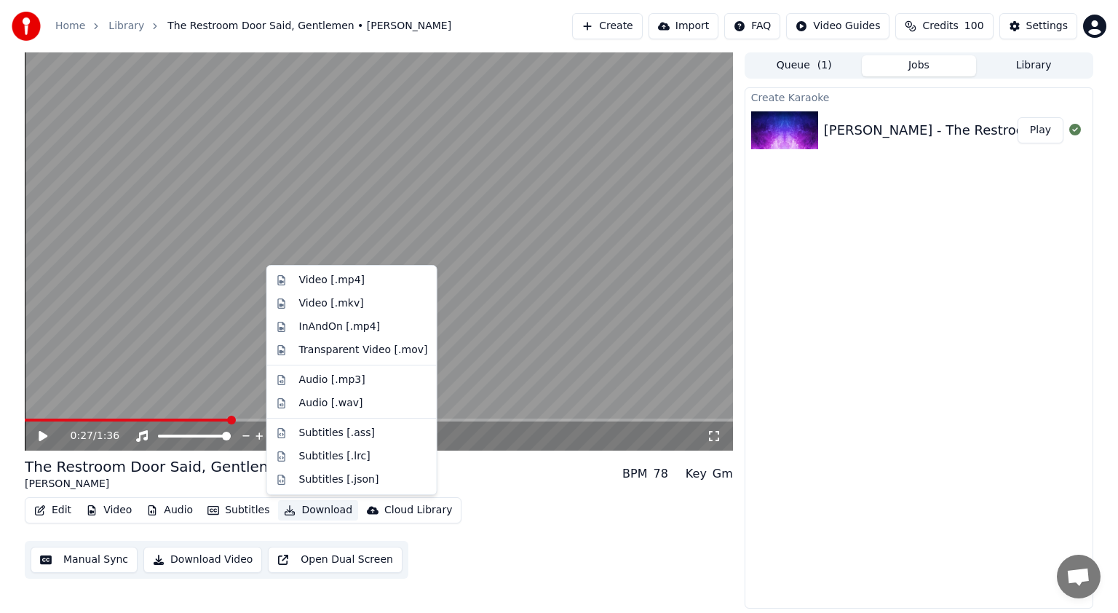 This screenshot has height=613, width=1118. Describe the element at coordinates (804, 66) in the screenshot. I see `button: Queue` at that location.